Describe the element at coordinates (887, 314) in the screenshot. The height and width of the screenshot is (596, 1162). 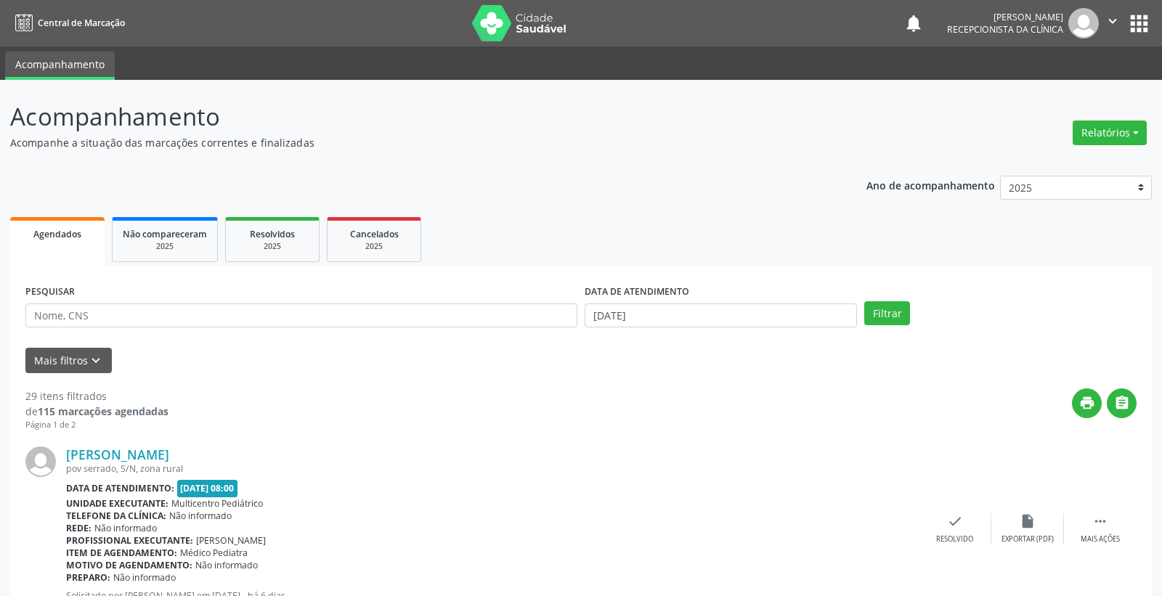
I see `button: Filtrar` at that location.